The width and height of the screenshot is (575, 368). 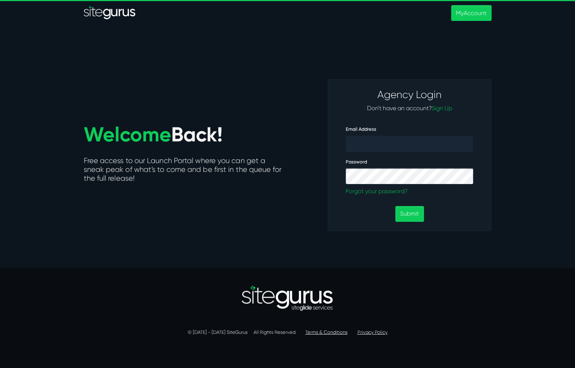 What do you see at coordinates (409, 191) in the screenshot?
I see `a: Forgot your password?` at bounding box center [409, 191].